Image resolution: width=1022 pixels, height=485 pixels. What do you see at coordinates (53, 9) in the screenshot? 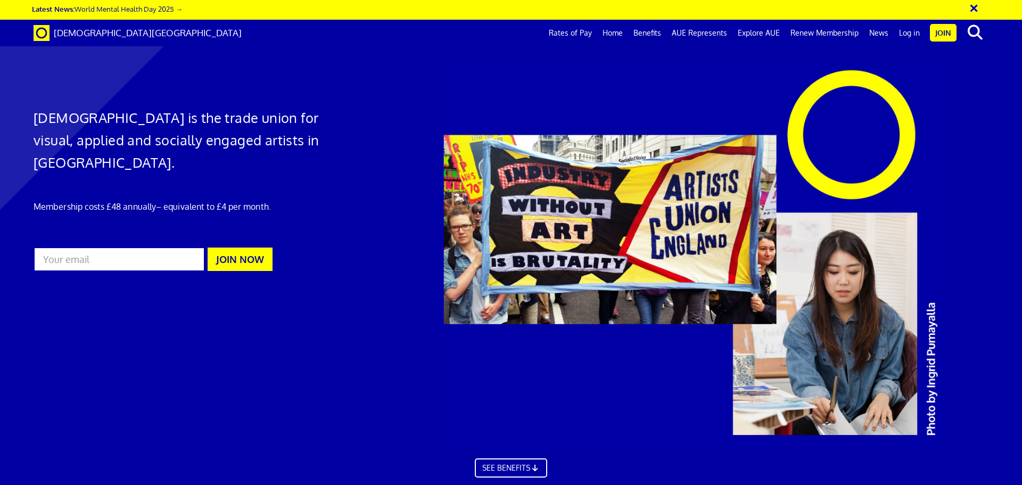
I see `strong: Latest News:` at bounding box center [53, 9].